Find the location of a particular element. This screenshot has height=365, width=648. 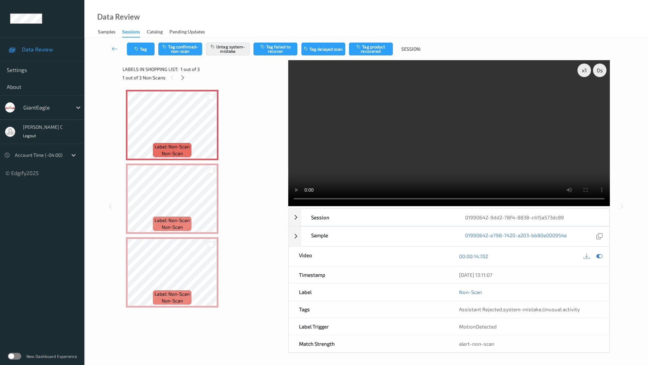

button: Tag is located at coordinates (141, 49).